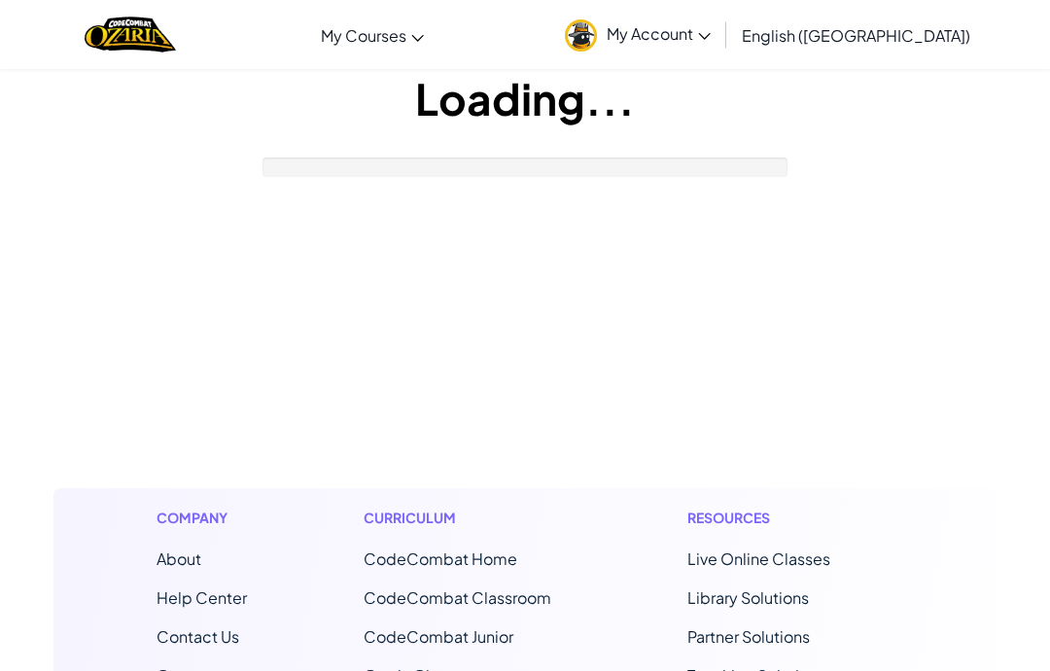  What do you see at coordinates (201, 517) in the screenshot?
I see `h1: Company` at bounding box center [201, 517].